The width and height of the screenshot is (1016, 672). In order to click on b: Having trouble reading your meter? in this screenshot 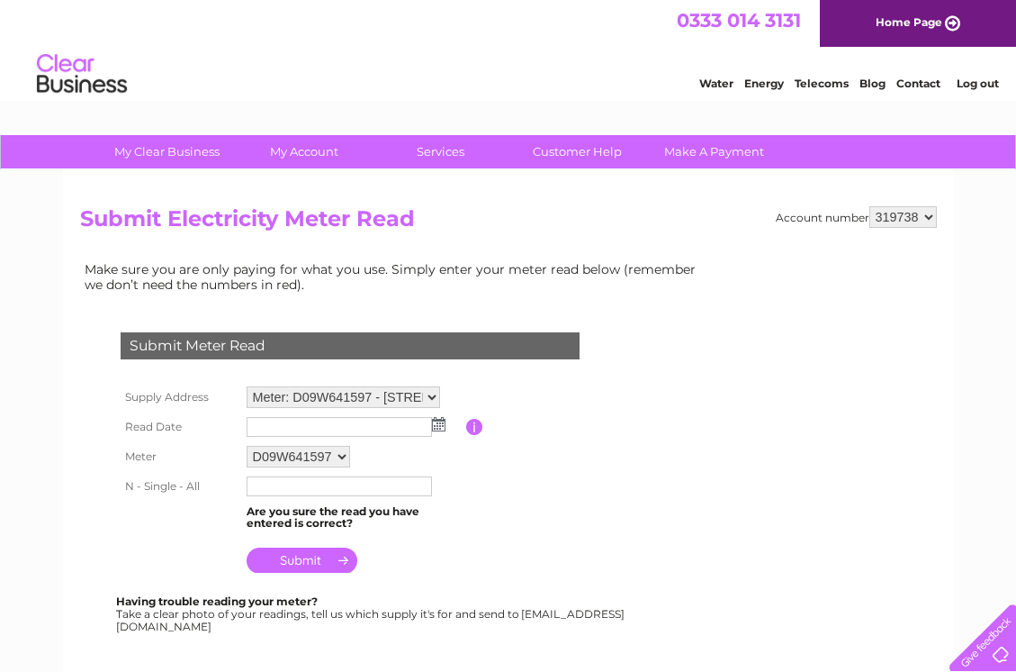, I will do `click(217, 600)`.